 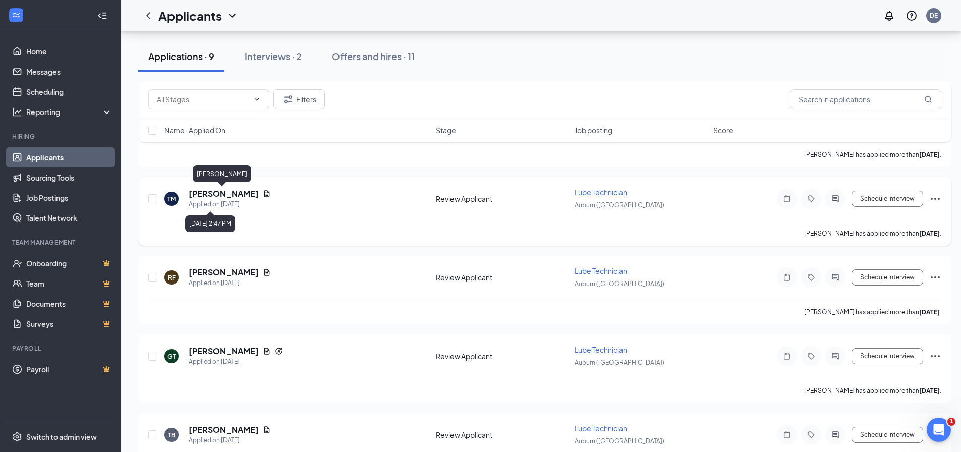 I want to click on span: Score, so click(x=723, y=130).